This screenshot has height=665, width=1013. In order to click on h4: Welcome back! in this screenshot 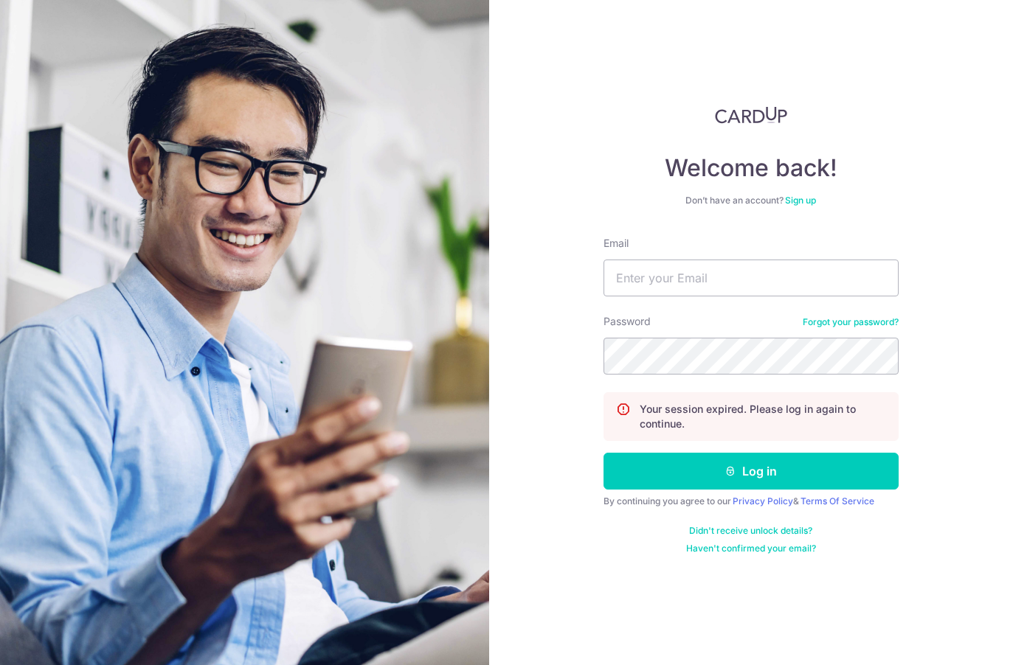, I will do `click(751, 168)`.